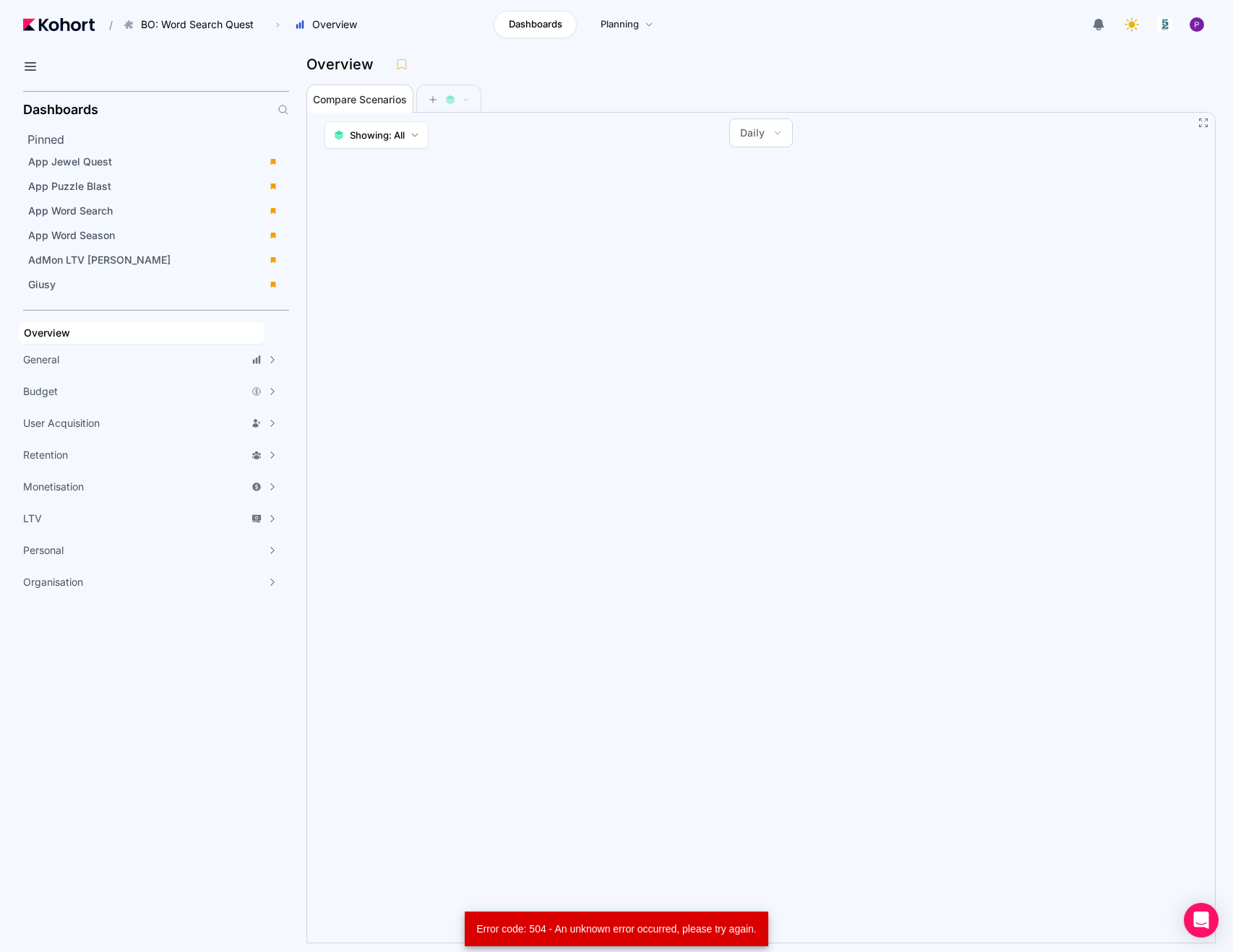  Describe the element at coordinates (626, 25) in the screenshot. I see `a: Planning` at that location.